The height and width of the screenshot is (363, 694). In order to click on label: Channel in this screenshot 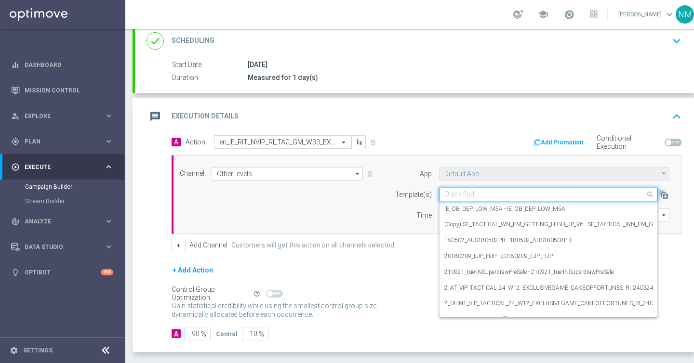, I will do `click(192, 174)`.